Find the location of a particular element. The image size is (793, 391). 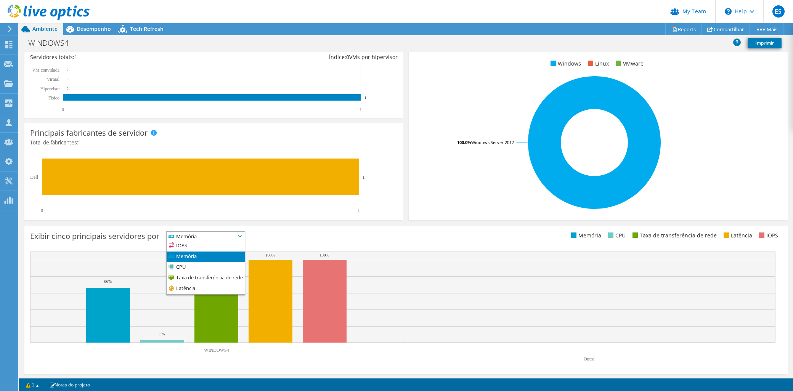

span: Tech Refresh is located at coordinates (147, 29).